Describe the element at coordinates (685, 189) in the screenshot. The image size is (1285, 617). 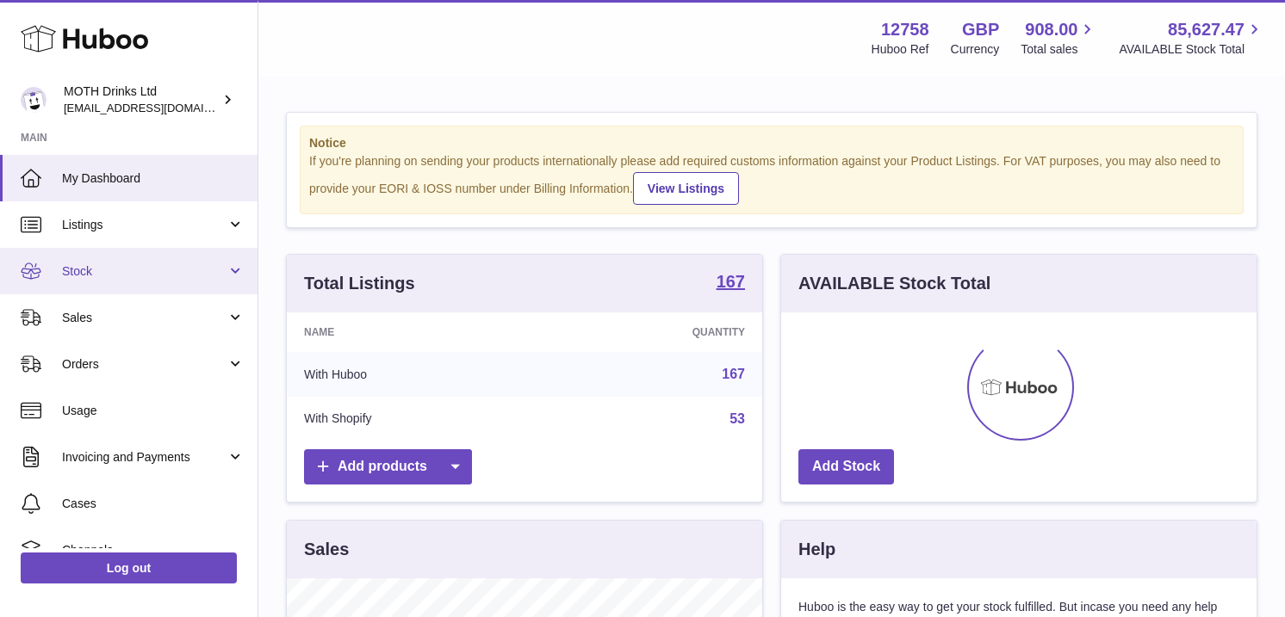
I see `a: View Listings` at that location.